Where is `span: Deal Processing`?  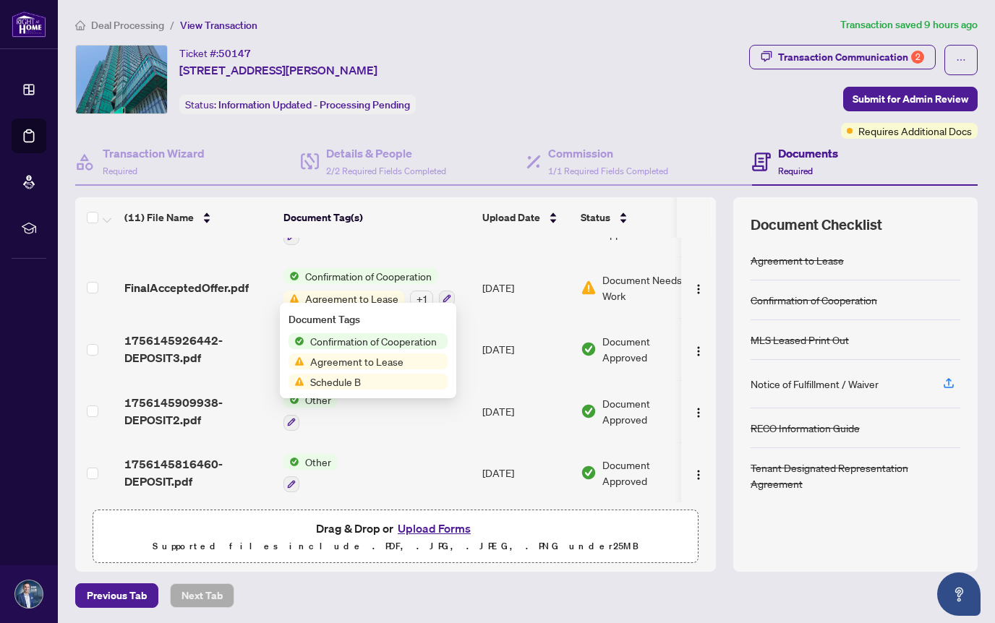
span: Deal Processing is located at coordinates (127, 25).